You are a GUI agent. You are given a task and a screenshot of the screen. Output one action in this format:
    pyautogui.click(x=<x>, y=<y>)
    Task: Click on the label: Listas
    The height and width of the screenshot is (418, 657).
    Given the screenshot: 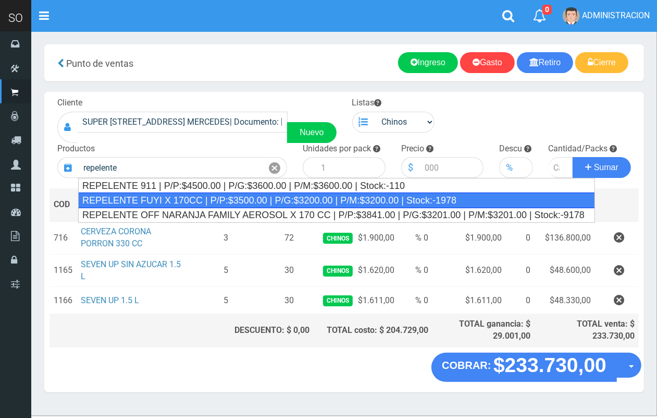 What is the action you would take?
    pyautogui.click(x=367, y=103)
    